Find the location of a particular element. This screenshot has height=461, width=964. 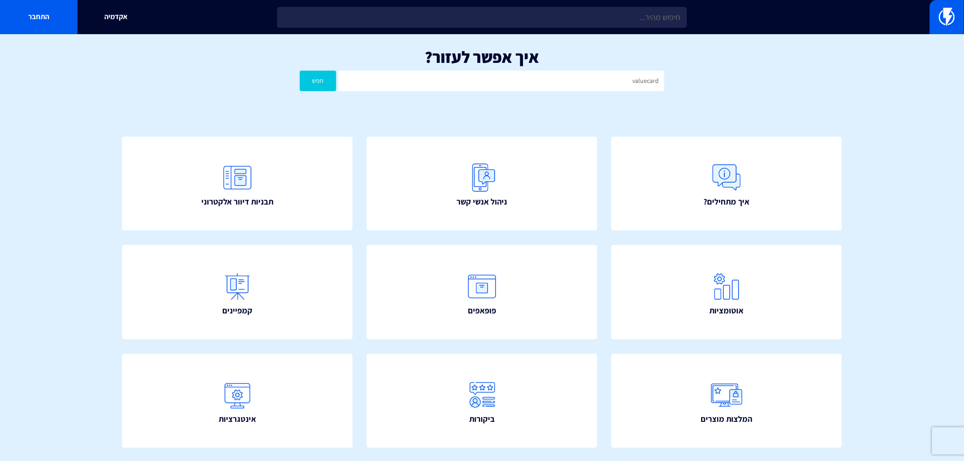

span: ניהול אנשי קשר is located at coordinates (482, 202).